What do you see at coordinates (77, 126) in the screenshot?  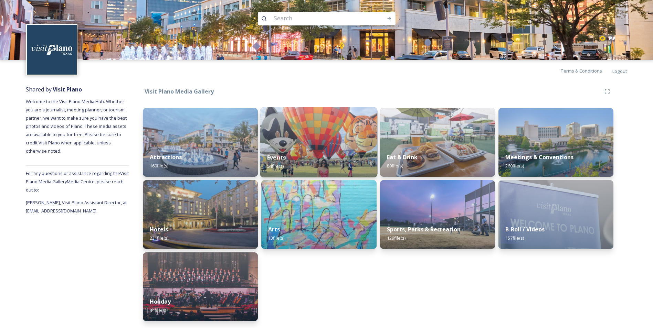 I see `span: Welcome to the Visit Plano Media Hub. Whether you are a journalist, meeting planner, or tourism p...` at bounding box center [77, 126].